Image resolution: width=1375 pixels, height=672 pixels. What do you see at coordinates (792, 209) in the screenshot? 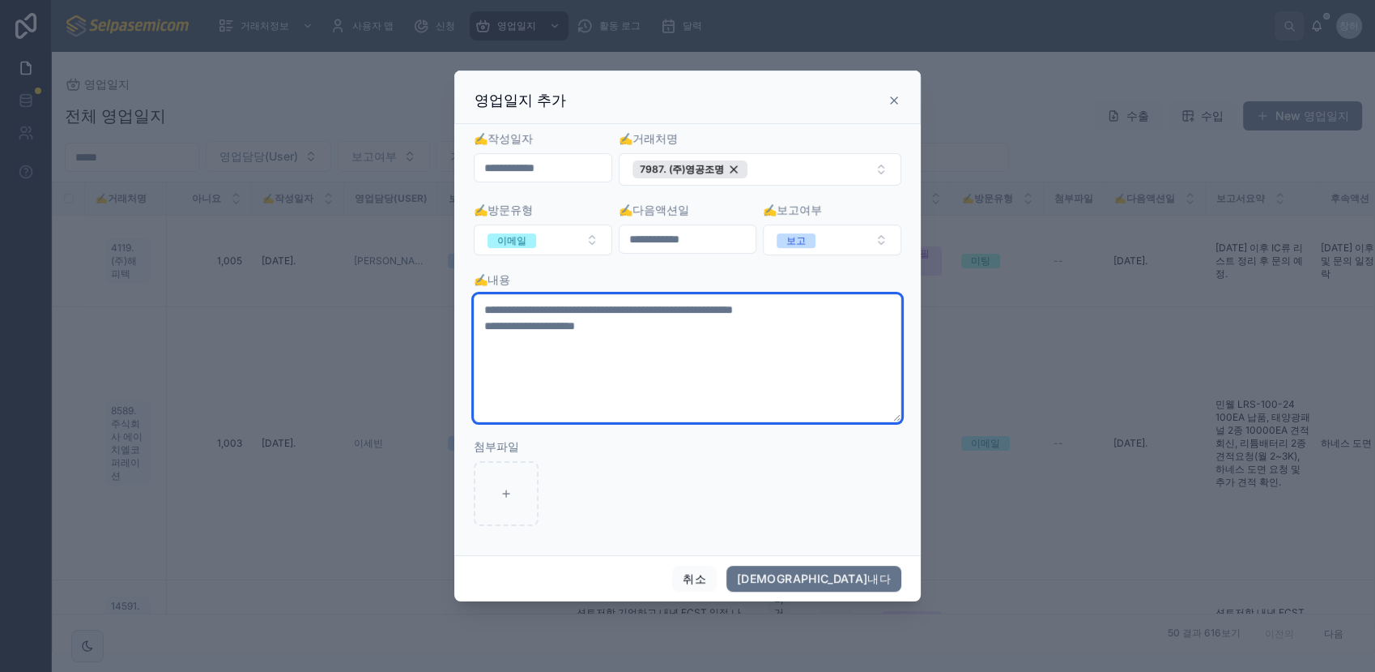
I see `span: ✍️보고여부` at bounding box center [792, 209].